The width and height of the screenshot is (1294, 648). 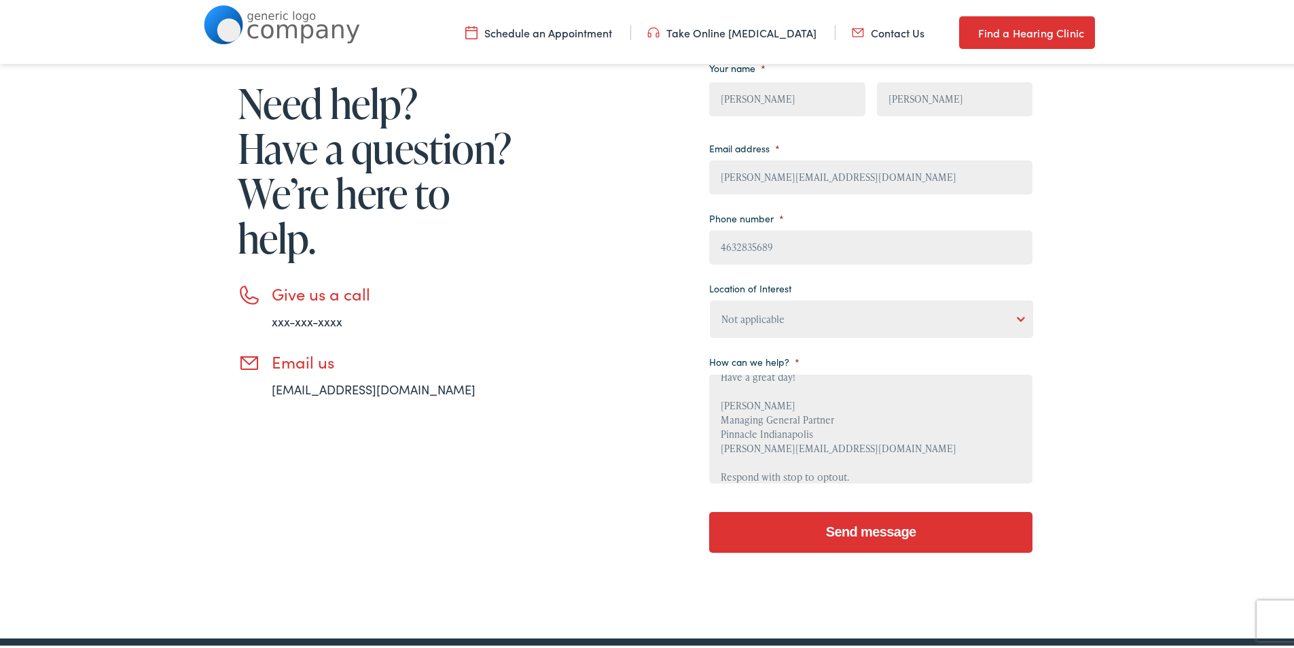 What do you see at coordinates (871, 245) in the screenshot?
I see `input: (XXX) XXX - XXXX` at bounding box center [871, 245].